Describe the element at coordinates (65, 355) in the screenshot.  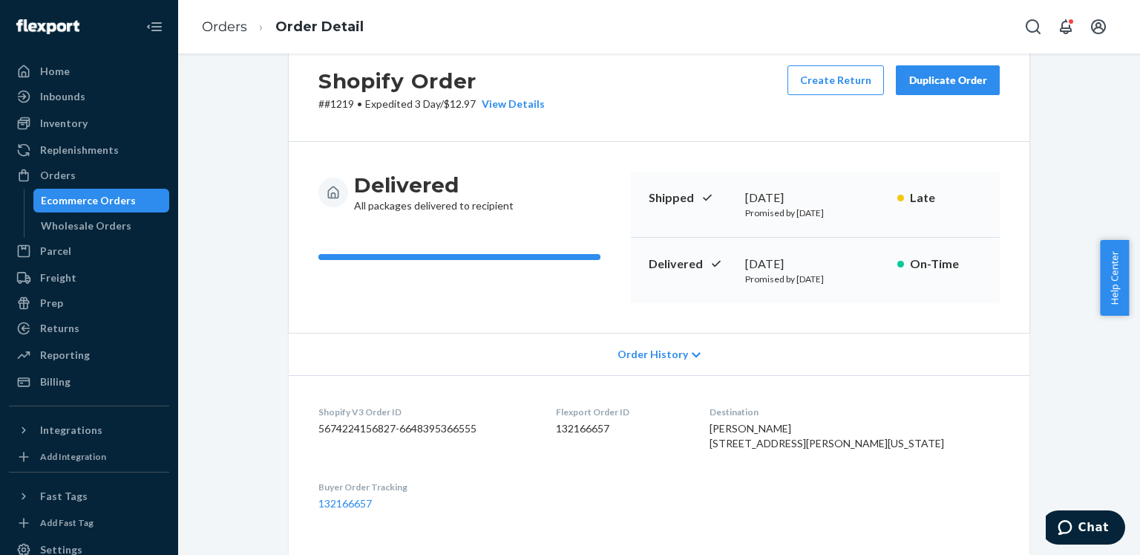
I see `div: Reporting` at that location.